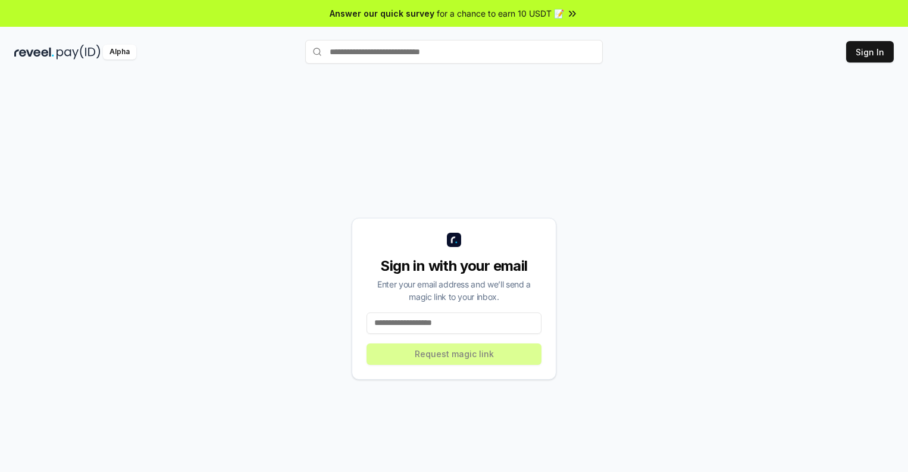 The width and height of the screenshot is (908, 472). Describe the element at coordinates (34, 52) in the screenshot. I see `img: reveel_dark` at that location.